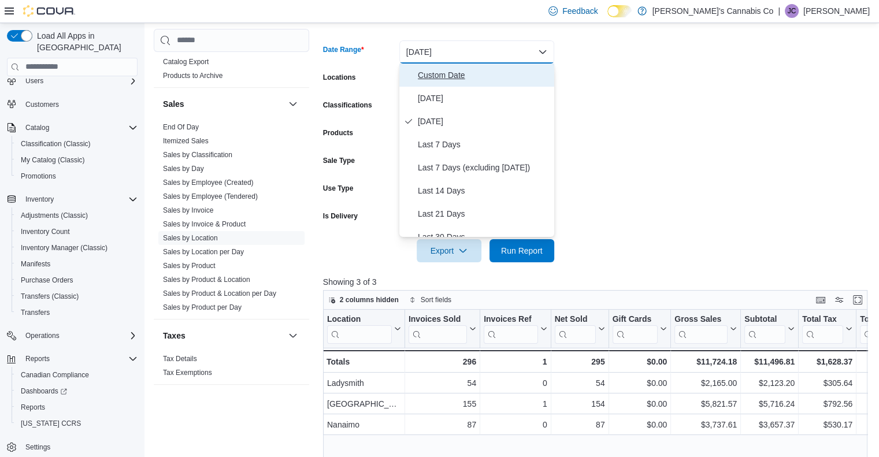 The width and height of the screenshot is (879, 457). Describe the element at coordinates (77, 264) in the screenshot. I see `button: Manifests` at that location.